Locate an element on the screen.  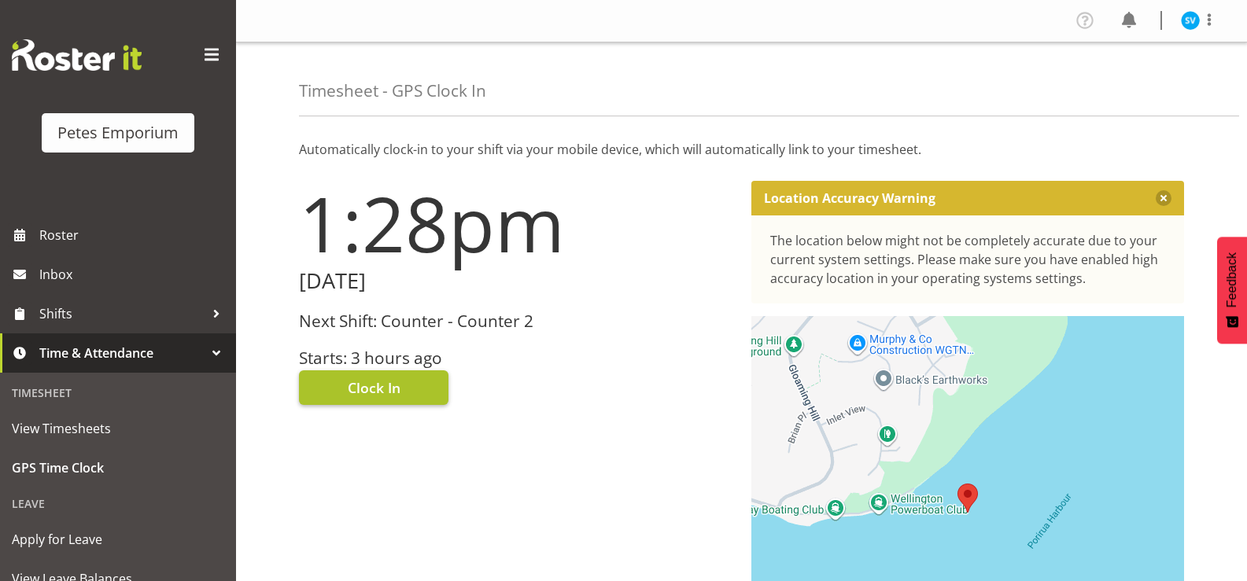
span: GPS Time Clock is located at coordinates (118, 468).